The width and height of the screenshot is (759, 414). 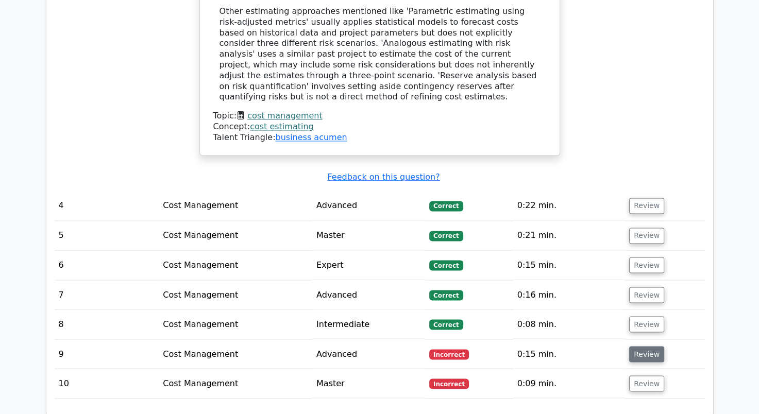 I want to click on td: Expert, so click(x=368, y=265).